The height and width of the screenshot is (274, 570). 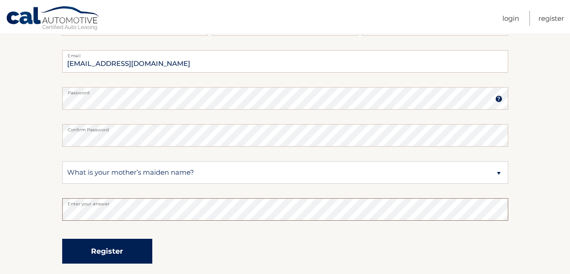 What do you see at coordinates (285, 61) in the screenshot?
I see `input: Email` at bounding box center [285, 61].